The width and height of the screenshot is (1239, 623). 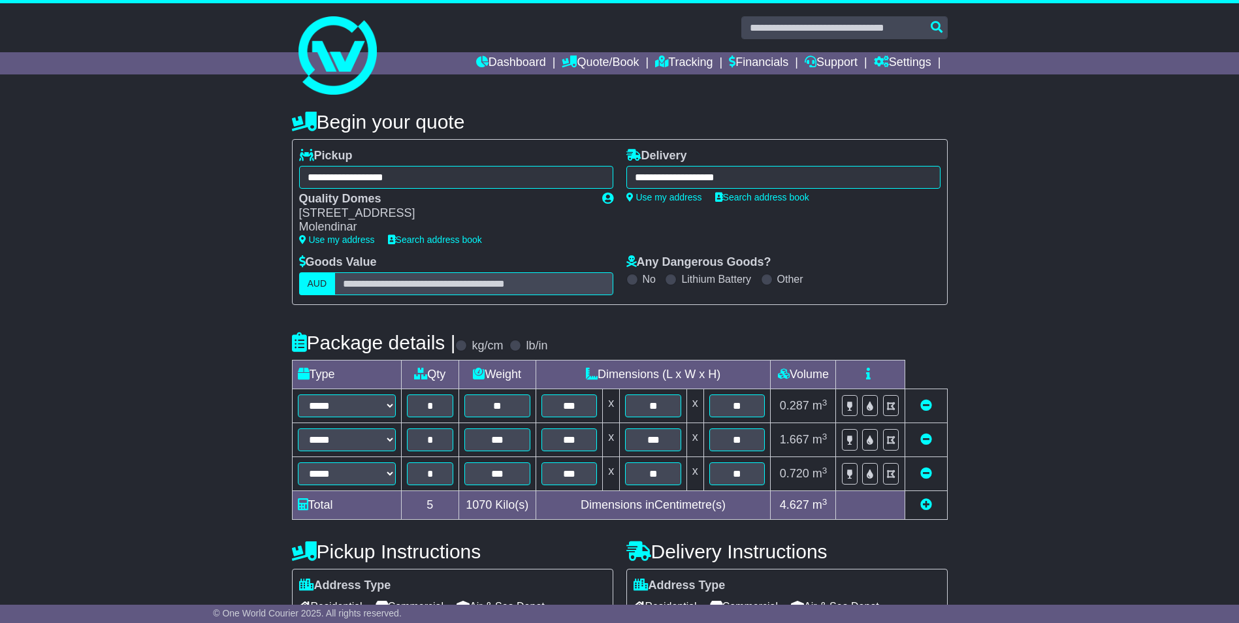 I want to click on label: Any Dangerous Goods?, so click(x=699, y=263).